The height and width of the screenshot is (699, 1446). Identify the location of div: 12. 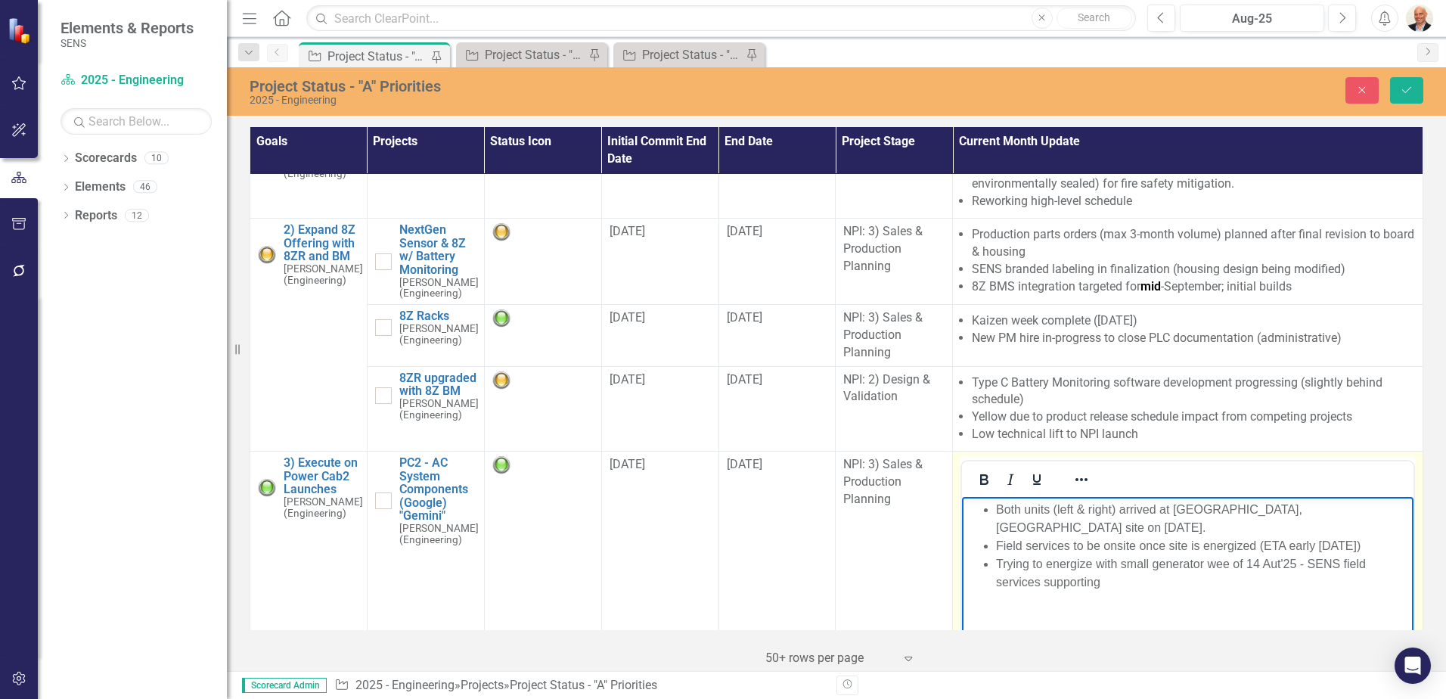
(137, 215).